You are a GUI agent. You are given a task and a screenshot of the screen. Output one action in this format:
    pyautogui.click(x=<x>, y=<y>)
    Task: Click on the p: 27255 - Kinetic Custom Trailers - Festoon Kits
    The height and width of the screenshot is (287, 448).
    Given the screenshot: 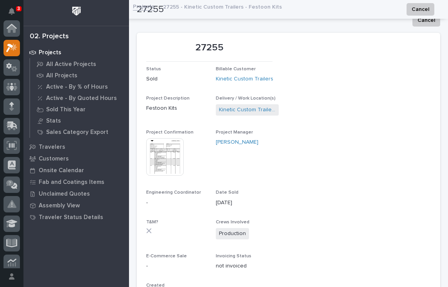 What is the action you would take?
    pyautogui.click(x=222, y=6)
    